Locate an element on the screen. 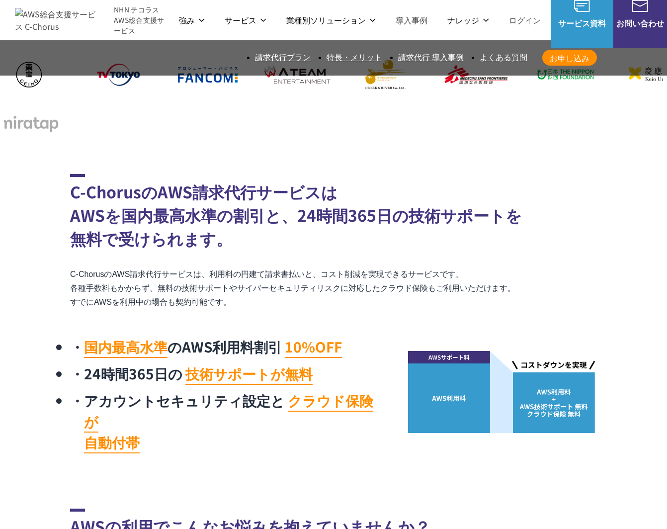 This screenshot has width=667, height=529. span: お問い合わせ is located at coordinates (641, 23).